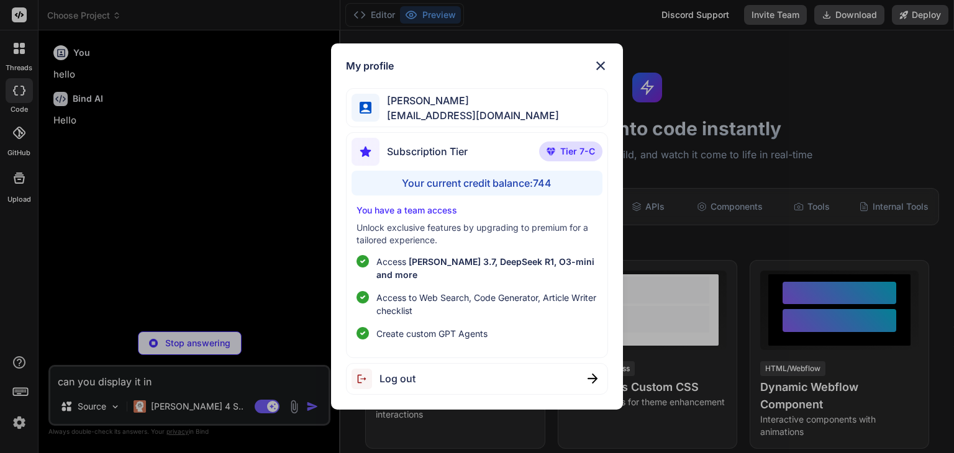  What do you see at coordinates (476, 210) in the screenshot?
I see `p: You have a team access` at bounding box center [476, 210].